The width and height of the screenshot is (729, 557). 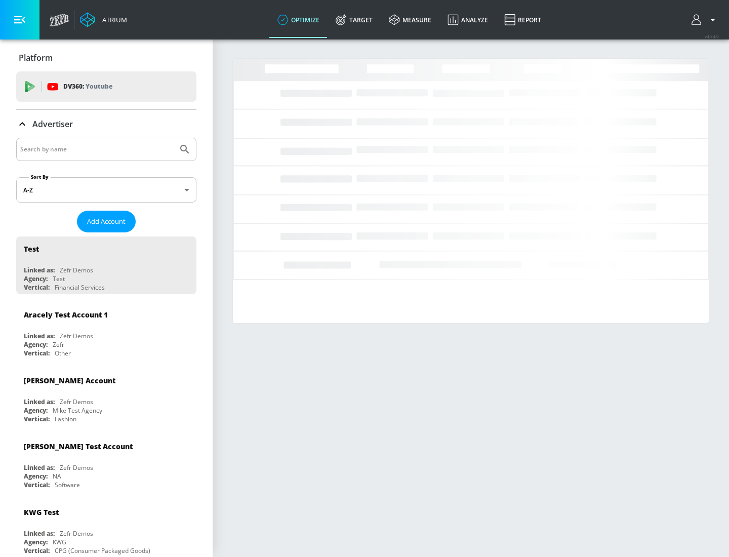 I want to click on div: Fashion, so click(x=65, y=419).